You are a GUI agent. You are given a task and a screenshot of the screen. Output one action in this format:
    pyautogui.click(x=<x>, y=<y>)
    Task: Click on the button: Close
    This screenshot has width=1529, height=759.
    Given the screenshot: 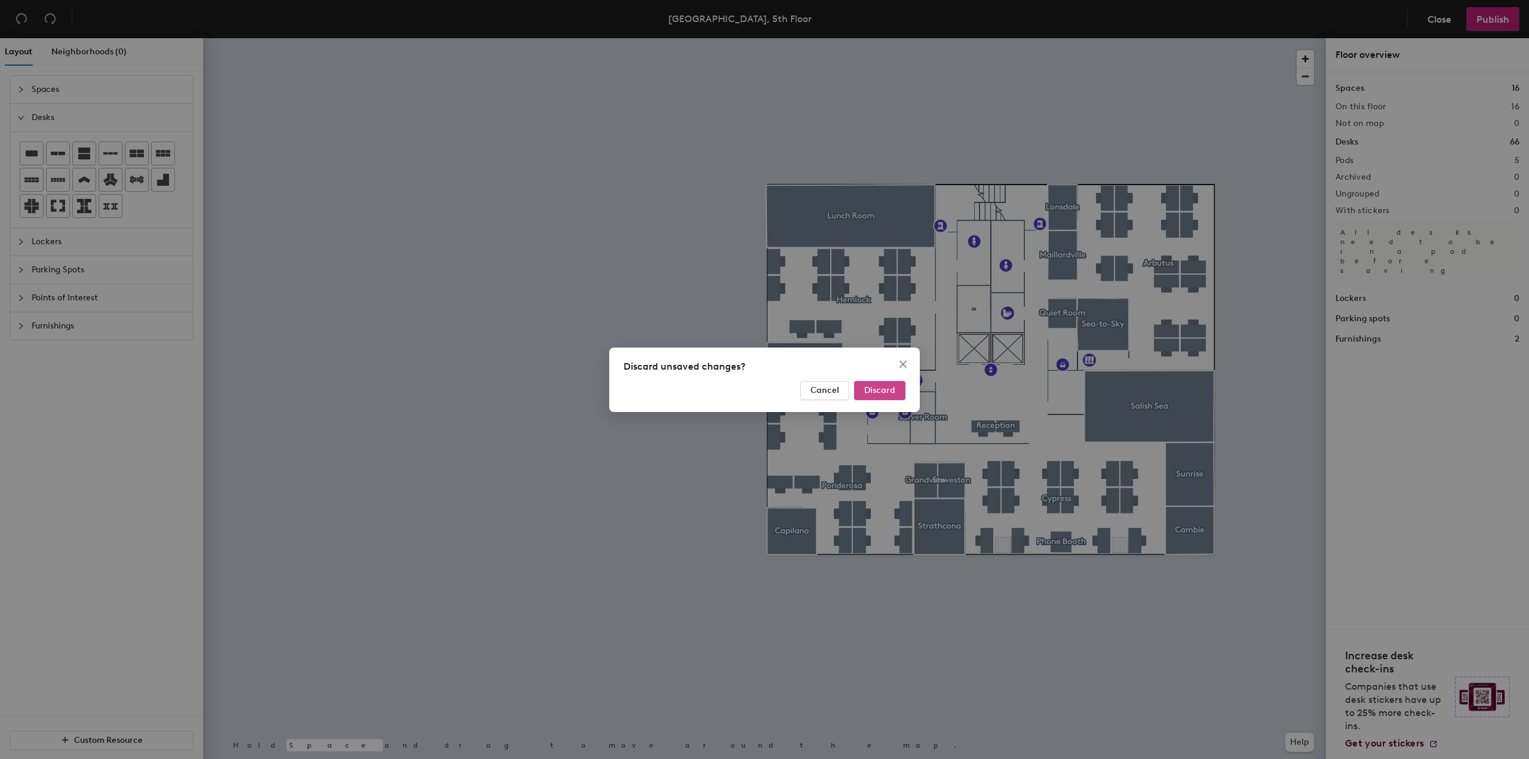 What is the action you would take?
    pyautogui.click(x=903, y=364)
    